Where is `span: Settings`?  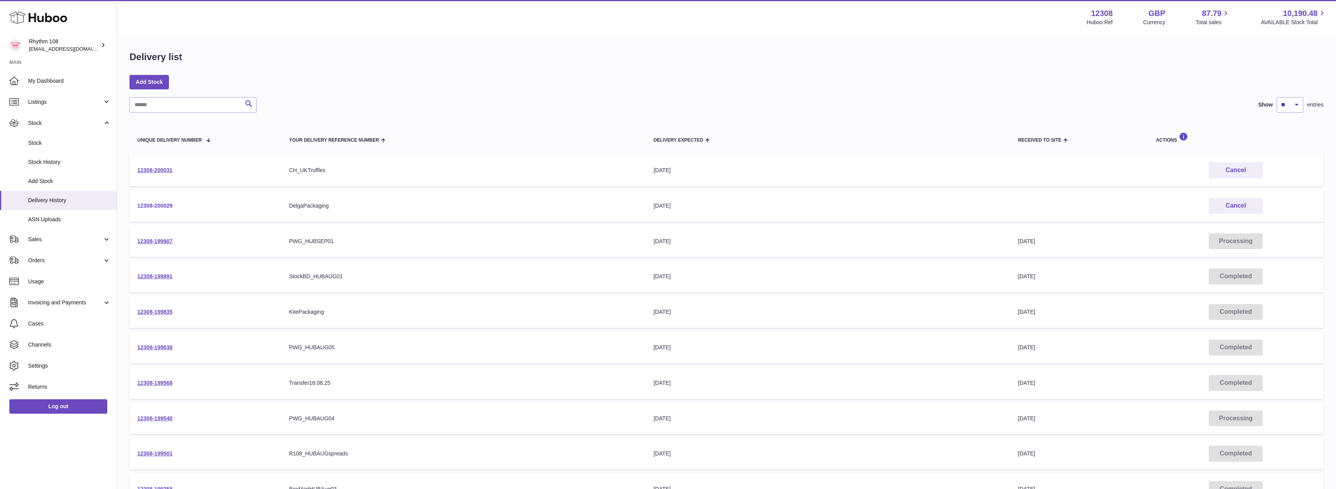 span: Settings is located at coordinates (69, 366).